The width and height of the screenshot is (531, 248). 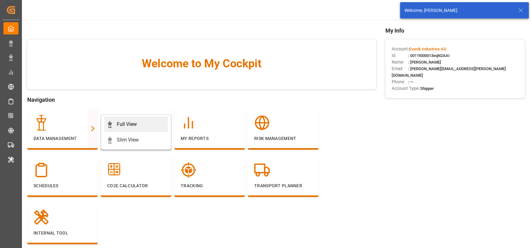 What do you see at coordinates (201, 100) in the screenshot?
I see `span: Navigation` at bounding box center [201, 100].